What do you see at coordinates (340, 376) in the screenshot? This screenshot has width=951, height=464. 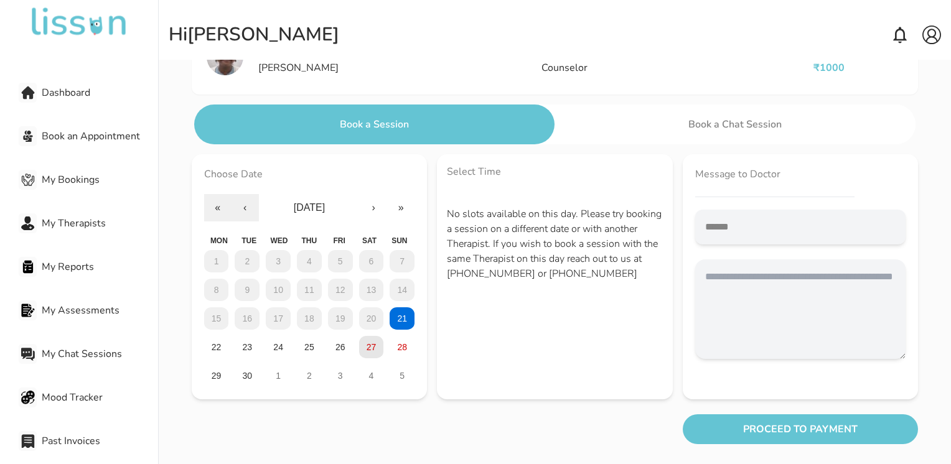 I see `abbr: 3 October 2025` at bounding box center [340, 376].